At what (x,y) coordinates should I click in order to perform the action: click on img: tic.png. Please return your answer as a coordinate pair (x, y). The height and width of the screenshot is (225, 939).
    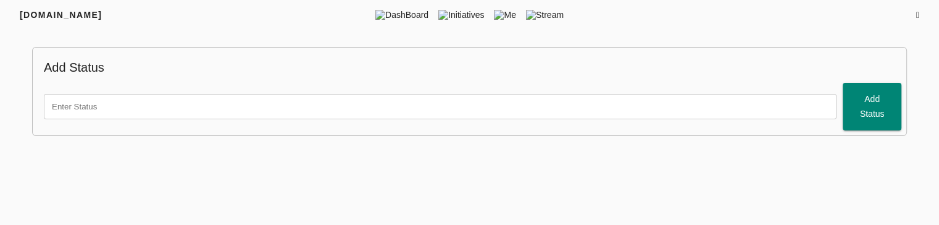
    Looking at the image, I should click on (443, 15).